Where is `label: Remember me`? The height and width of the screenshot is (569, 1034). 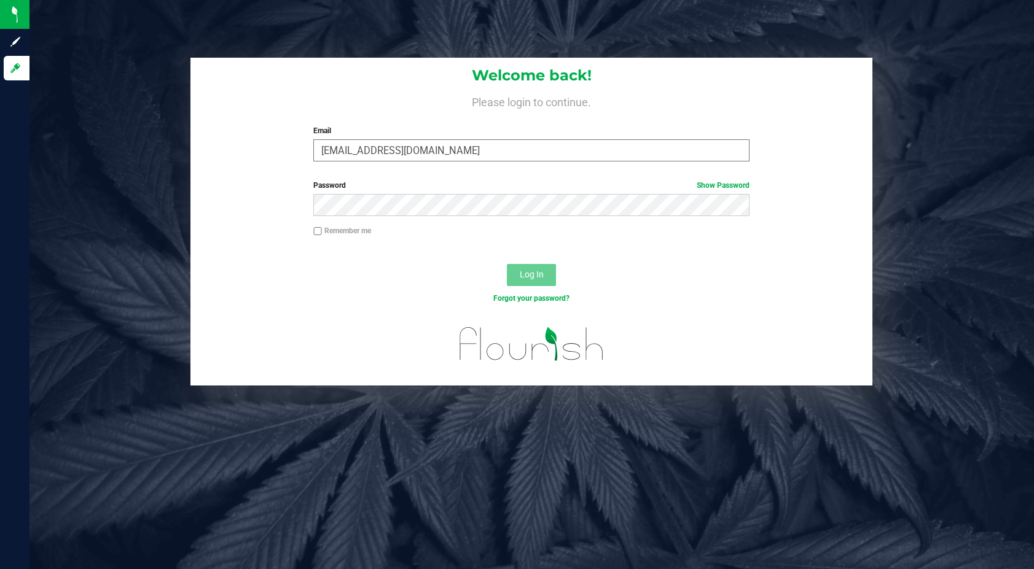 label: Remember me is located at coordinates (342, 231).